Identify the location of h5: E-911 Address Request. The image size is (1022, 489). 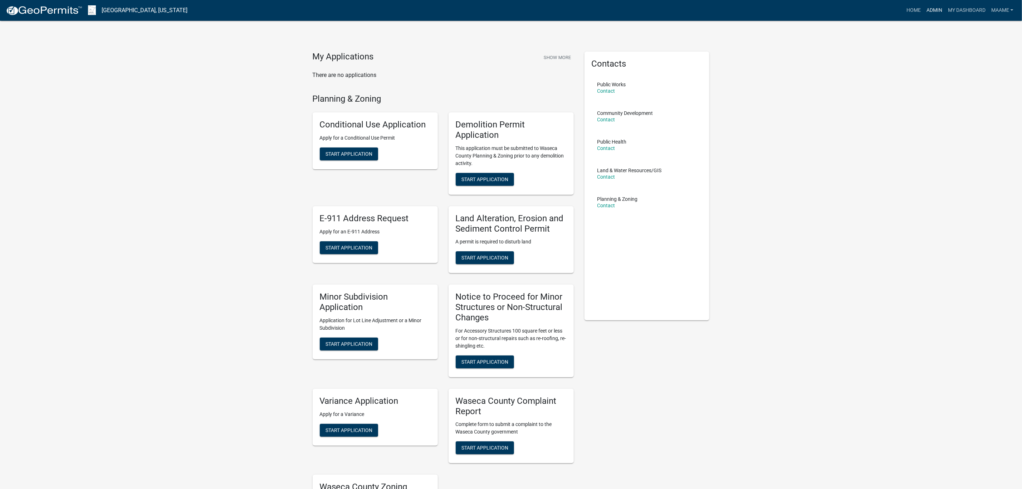
(375, 218).